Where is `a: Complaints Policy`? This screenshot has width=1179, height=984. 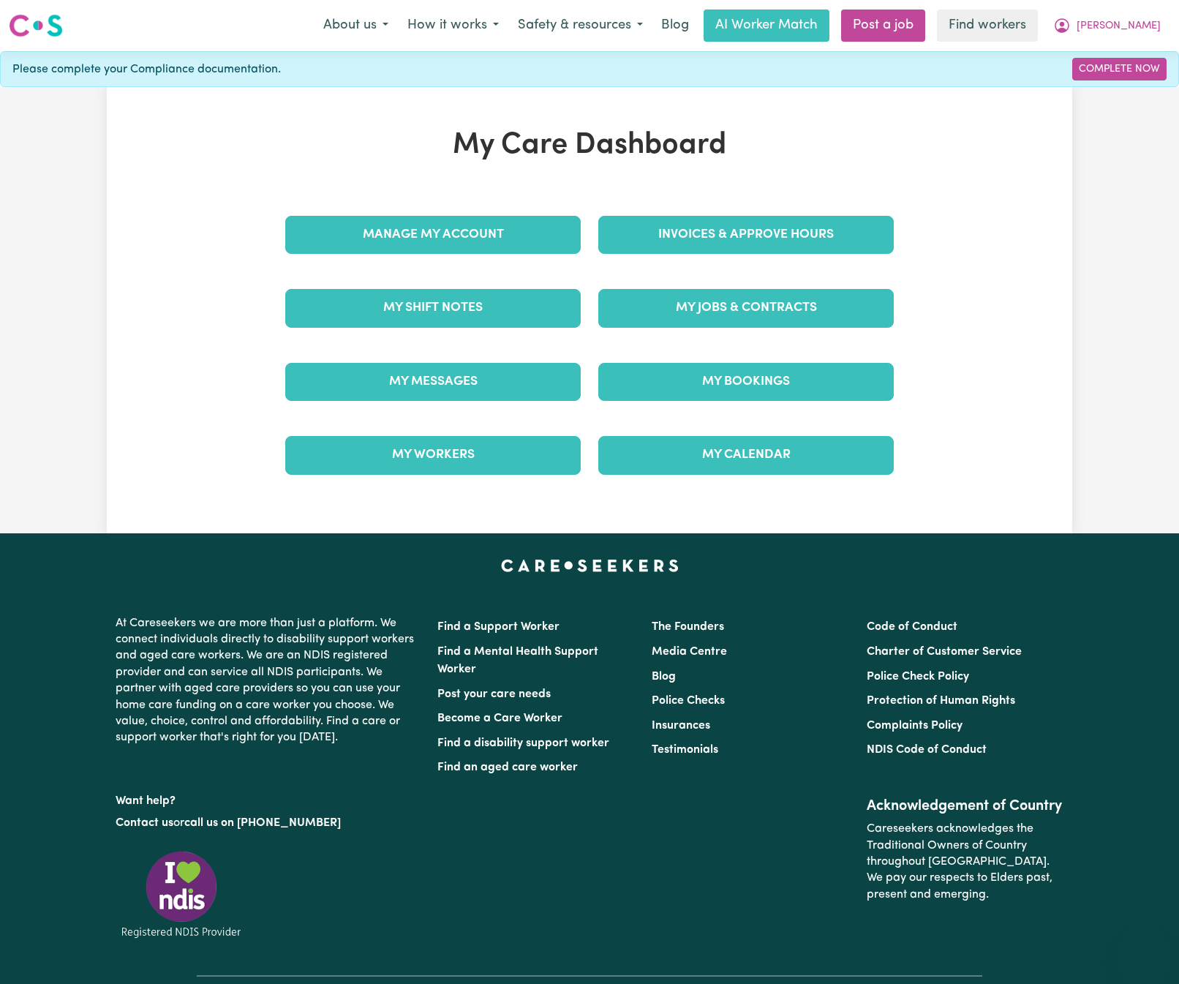 a: Complaints Policy is located at coordinates (914, 726).